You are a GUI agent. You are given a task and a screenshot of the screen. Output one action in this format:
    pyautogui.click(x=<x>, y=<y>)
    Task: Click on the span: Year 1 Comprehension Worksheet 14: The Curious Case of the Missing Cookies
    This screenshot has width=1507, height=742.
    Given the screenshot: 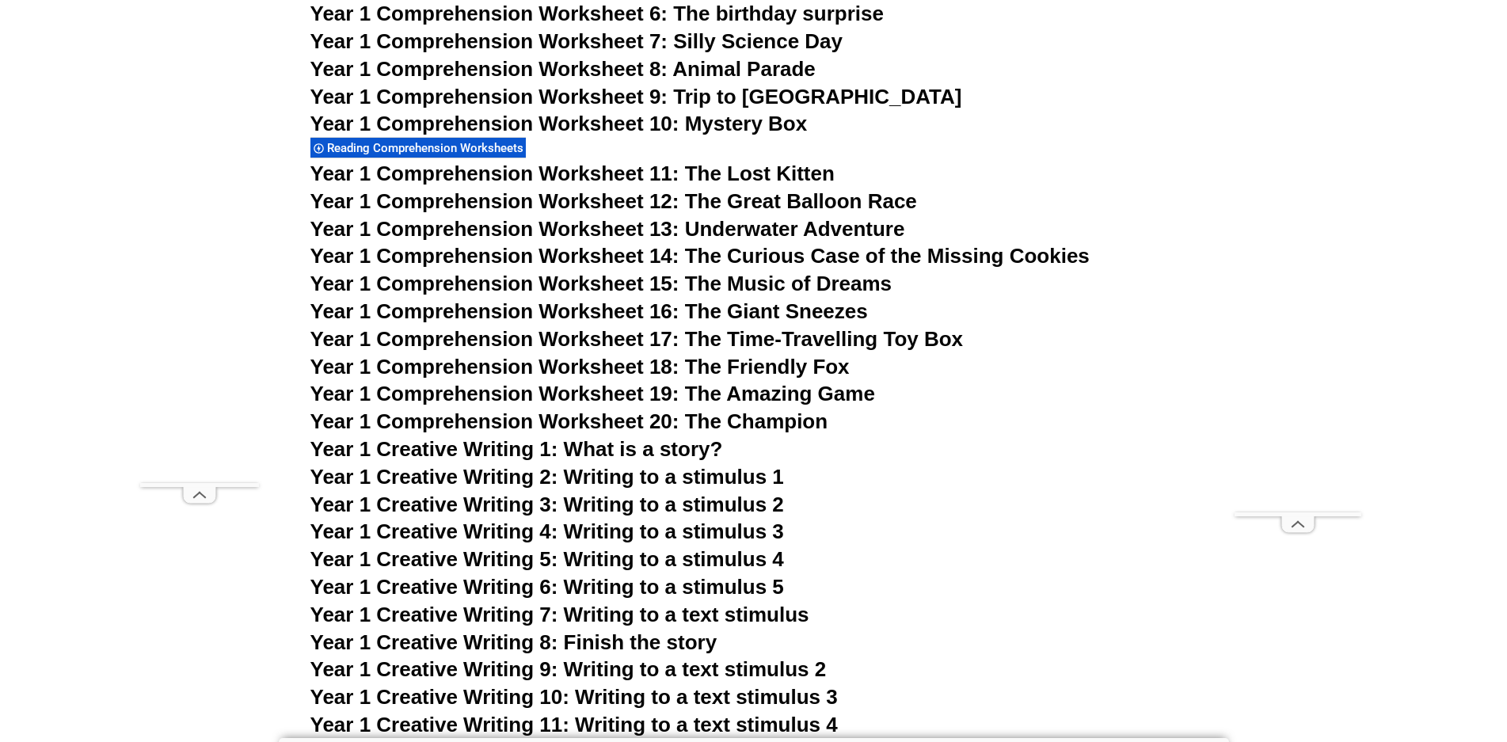 What is the action you would take?
    pyautogui.click(x=700, y=256)
    